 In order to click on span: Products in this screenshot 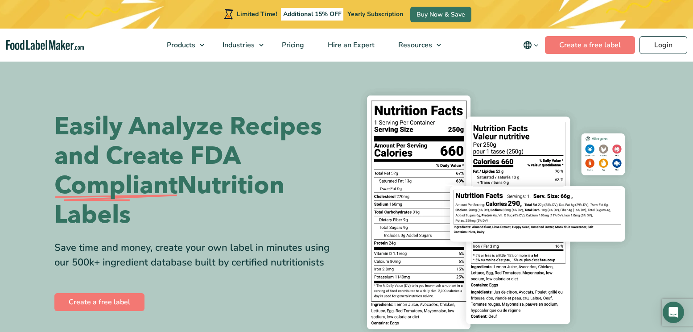, I will do `click(180, 45)`.